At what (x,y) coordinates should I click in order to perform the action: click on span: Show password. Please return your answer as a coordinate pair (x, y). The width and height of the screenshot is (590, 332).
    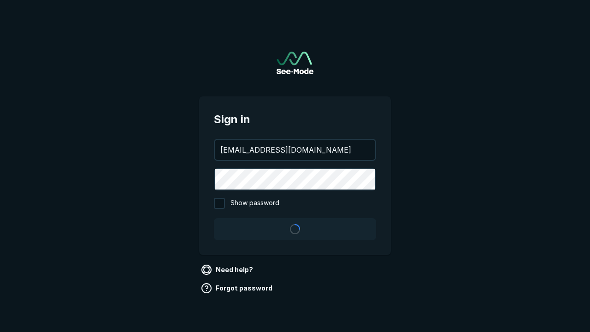
    Looking at the image, I should click on (255, 203).